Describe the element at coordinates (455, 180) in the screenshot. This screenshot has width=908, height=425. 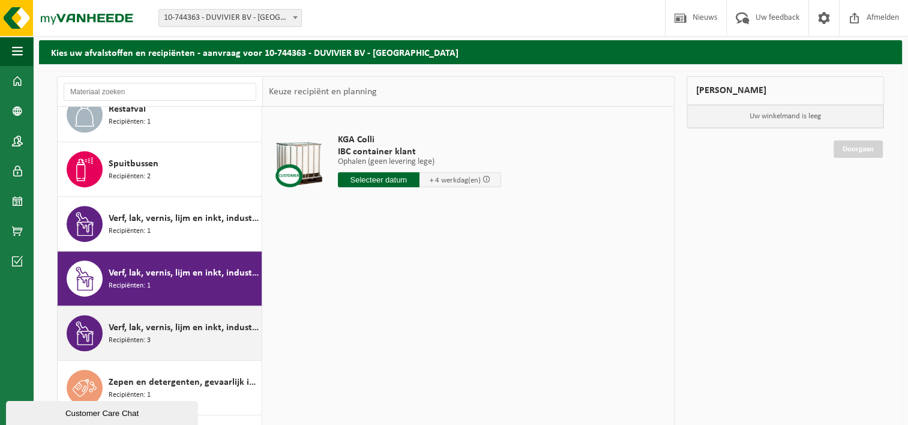
I see `span: + 4 werkdag(en)` at that location.